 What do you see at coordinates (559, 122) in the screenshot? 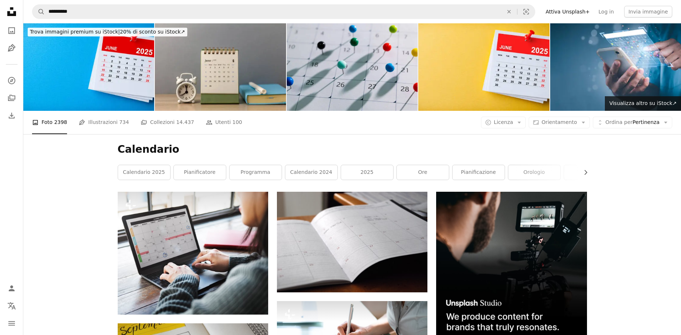
I see `button: Orientamento` at bounding box center [559, 122].